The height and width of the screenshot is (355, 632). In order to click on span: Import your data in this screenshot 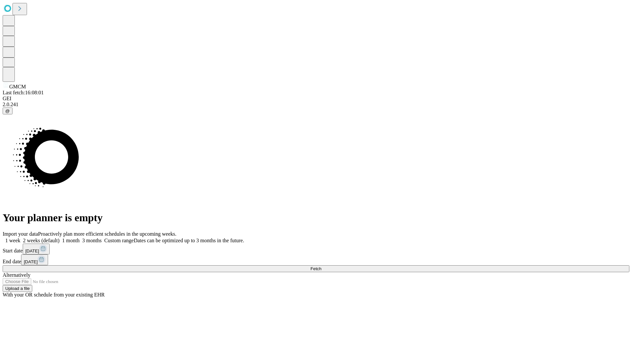, I will do `click(20, 234)`.